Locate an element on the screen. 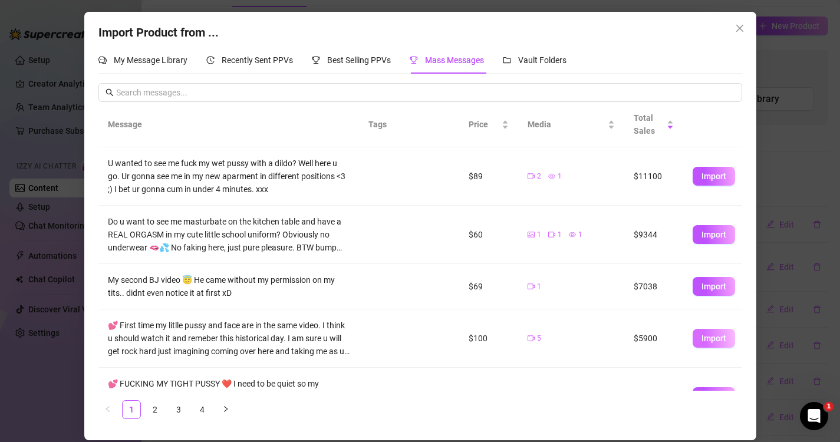 The height and width of the screenshot is (442, 840). div: 💕 First time my litlle pussy and face are in the same video. I think u should watch it and remebe... is located at coordinates (229, 338).